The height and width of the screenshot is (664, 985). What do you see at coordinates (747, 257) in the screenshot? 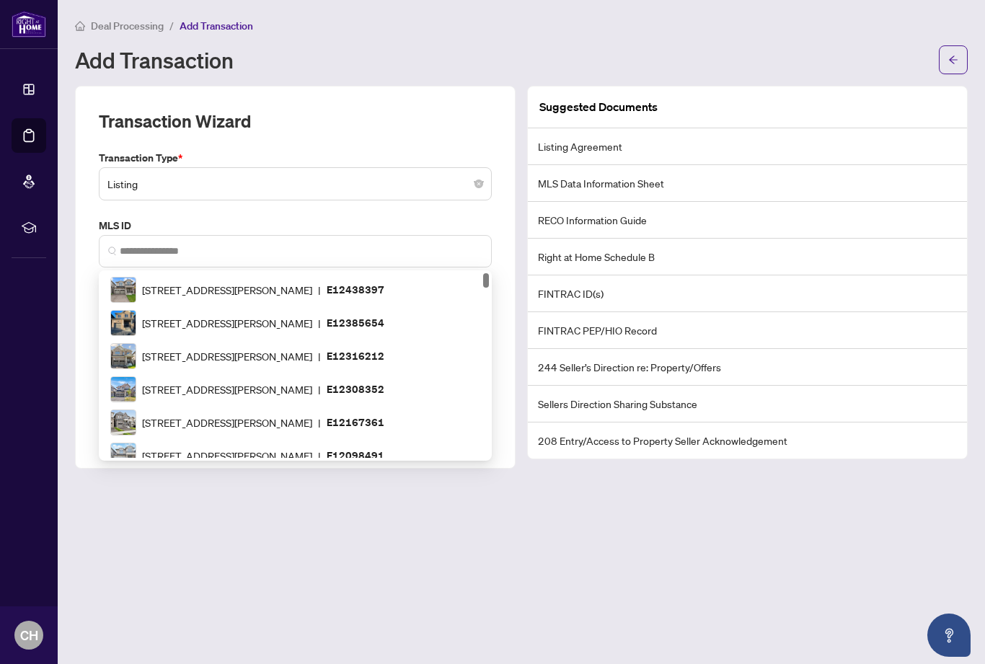
I see `li: Right at Home Schedule B` at bounding box center [747, 257].